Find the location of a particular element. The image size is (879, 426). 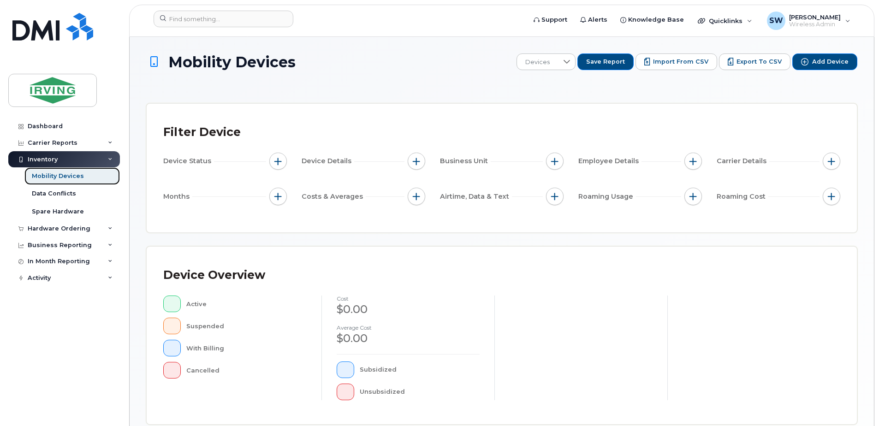

button: Add Device is located at coordinates (824, 62).